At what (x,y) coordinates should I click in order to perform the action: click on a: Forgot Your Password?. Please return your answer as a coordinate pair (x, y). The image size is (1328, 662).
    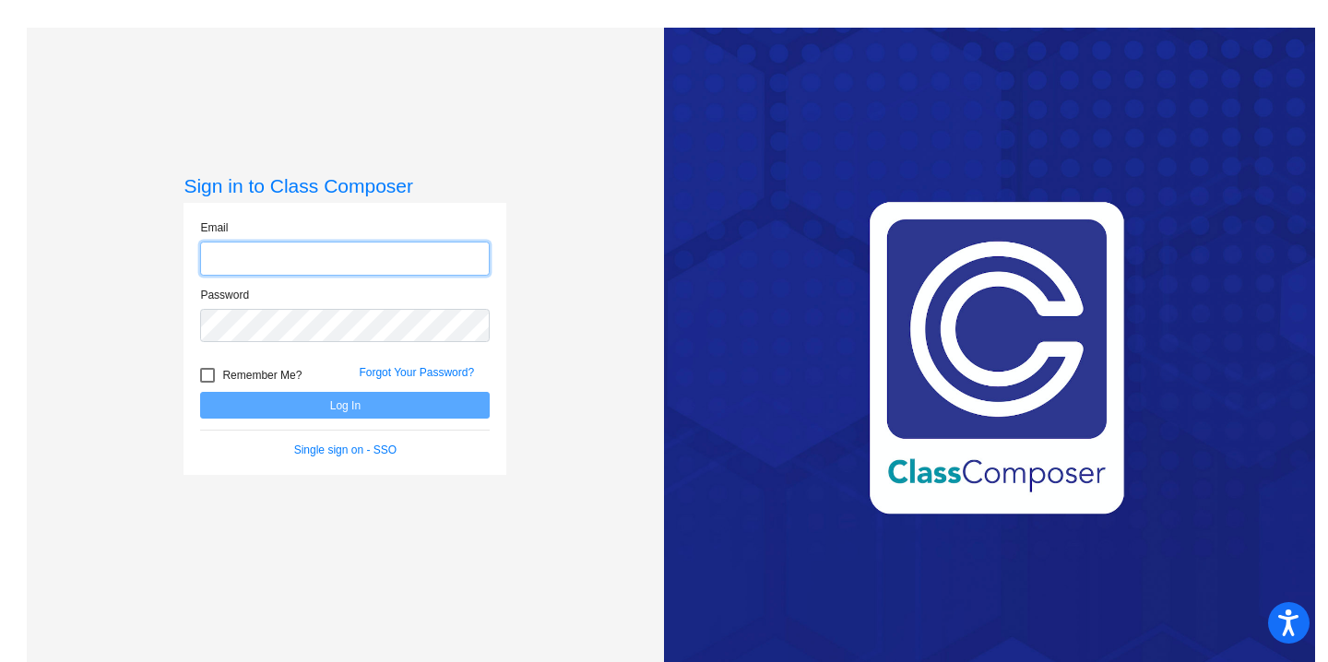
    Looking at the image, I should click on (416, 372).